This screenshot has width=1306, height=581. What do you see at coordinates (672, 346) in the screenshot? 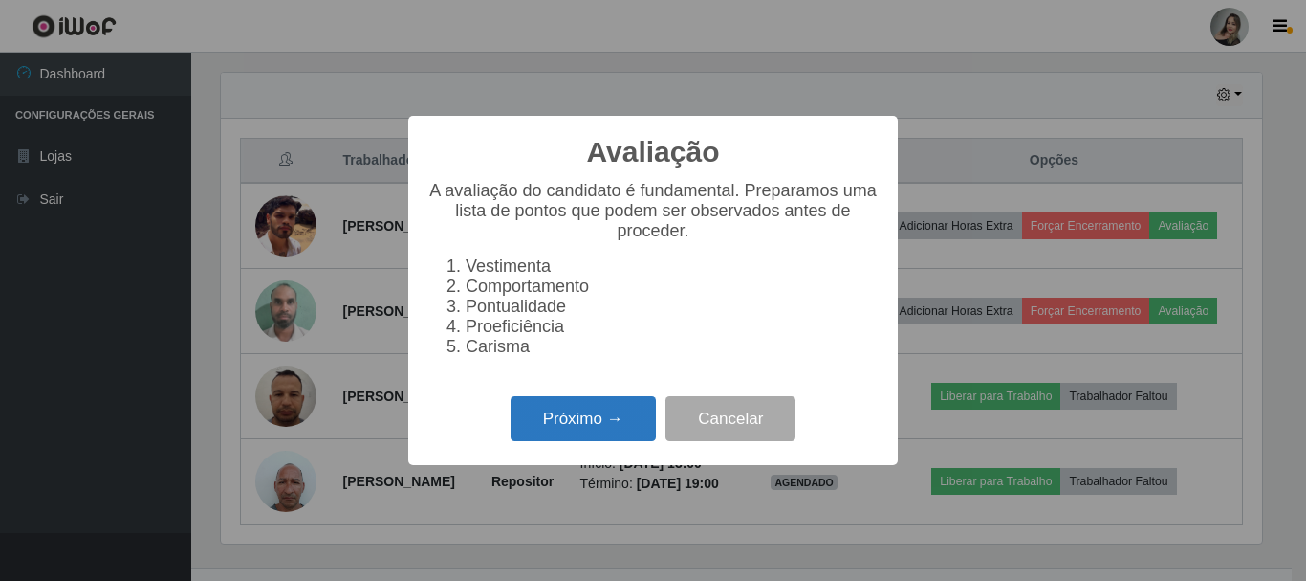
I see `li: Carisma` at bounding box center [672, 346].